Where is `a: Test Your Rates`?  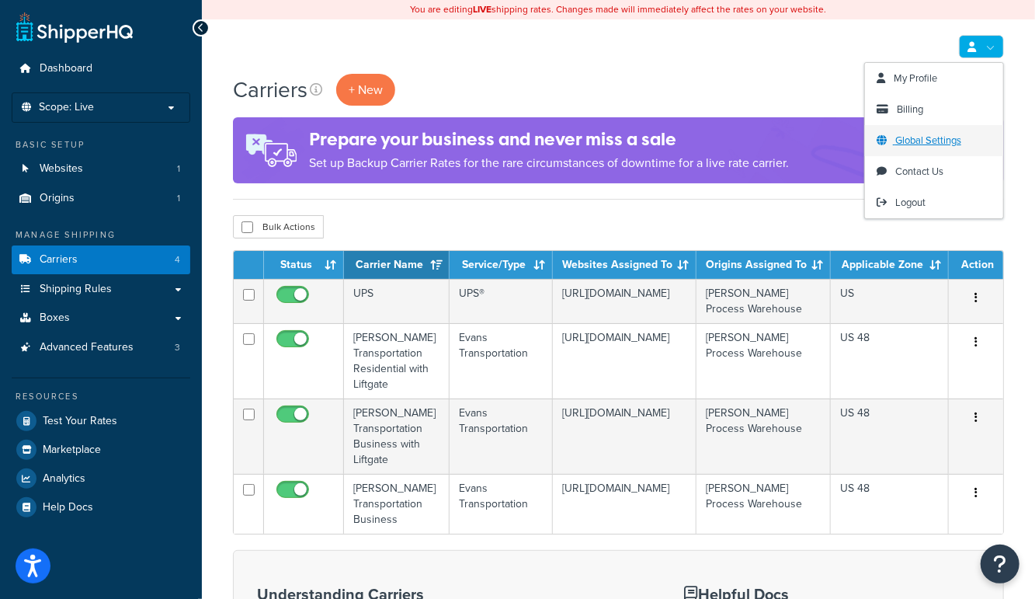 a: Test Your Rates is located at coordinates (101, 421).